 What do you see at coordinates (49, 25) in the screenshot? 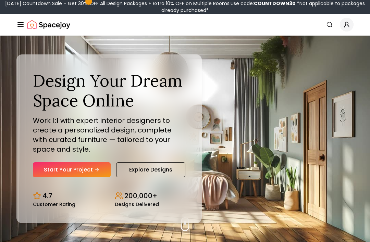
I see `img: Spacejoy Logo` at bounding box center [49, 25].